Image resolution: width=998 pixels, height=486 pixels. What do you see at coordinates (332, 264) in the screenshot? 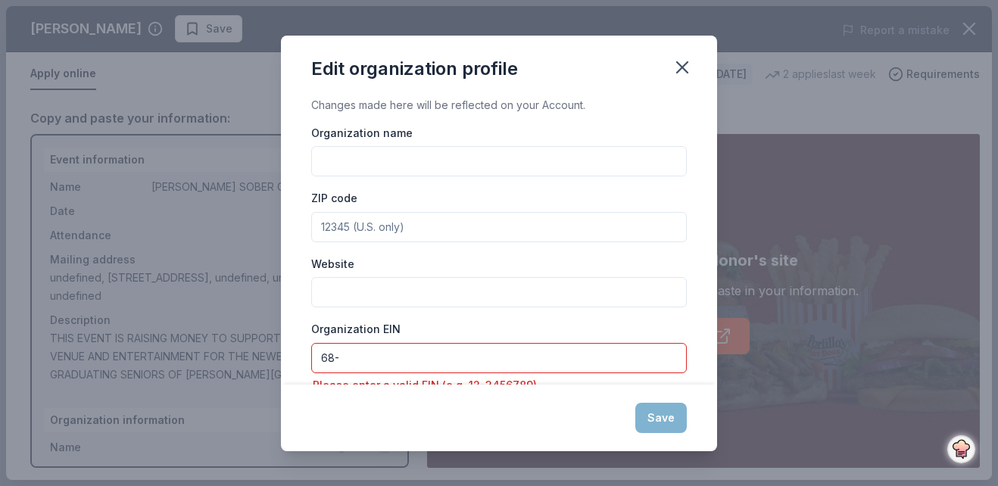
I see `label: Website` at bounding box center [332, 264].